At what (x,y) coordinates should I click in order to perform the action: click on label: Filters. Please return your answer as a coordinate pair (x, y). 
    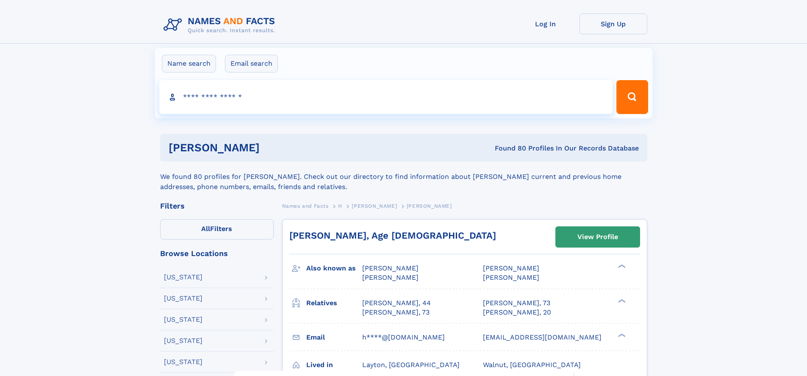
    Looking at the image, I should click on (217, 229).